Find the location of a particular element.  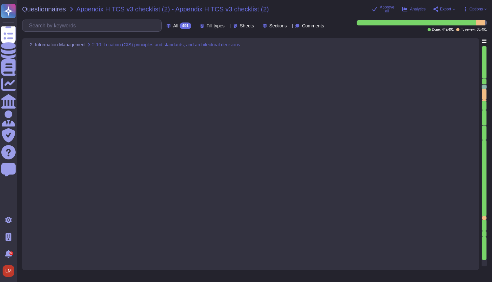

span: Analytics is located at coordinates (418, 9).